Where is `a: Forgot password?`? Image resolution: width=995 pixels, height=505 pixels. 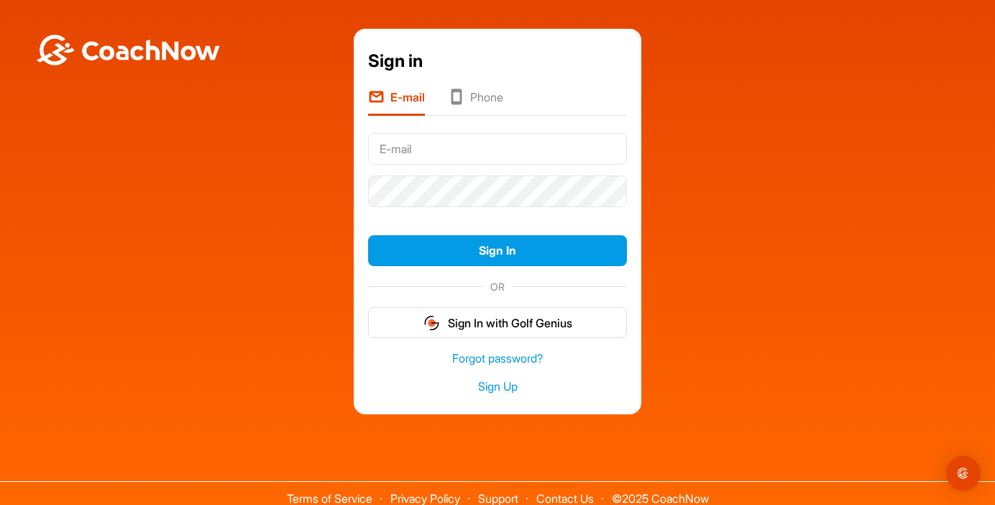
a: Forgot password? is located at coordinates (498, 358).